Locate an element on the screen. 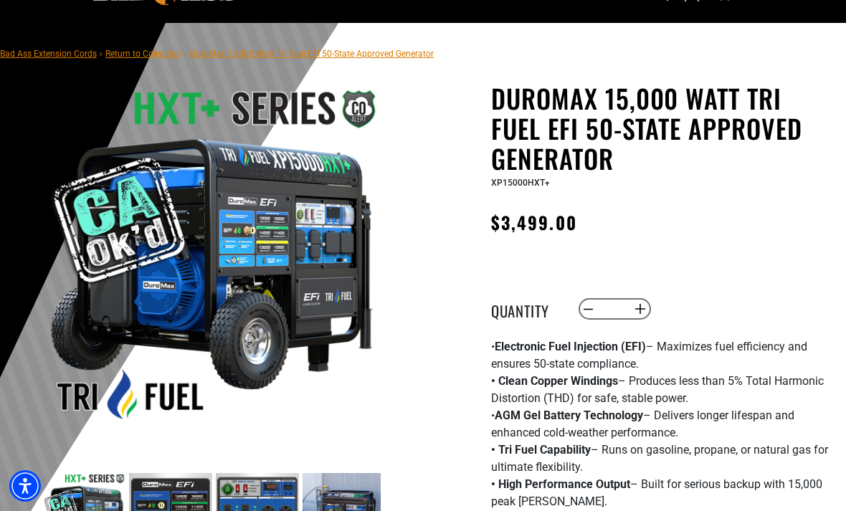 The width and height of the screenshot is (846, 511). span: – Delivers longer lifespan and enhanced cold-weather performance. is located at coordinates (642, 424).